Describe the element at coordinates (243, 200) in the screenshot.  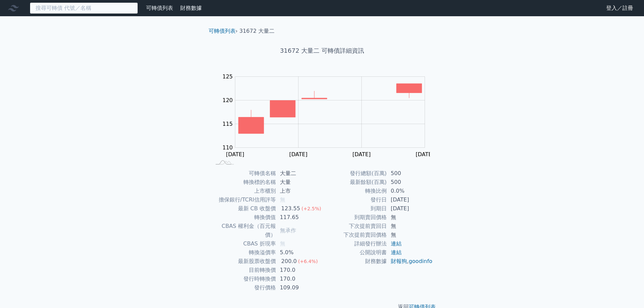
I see `td: 擔保銀行/TCRI信用評等` at that location.